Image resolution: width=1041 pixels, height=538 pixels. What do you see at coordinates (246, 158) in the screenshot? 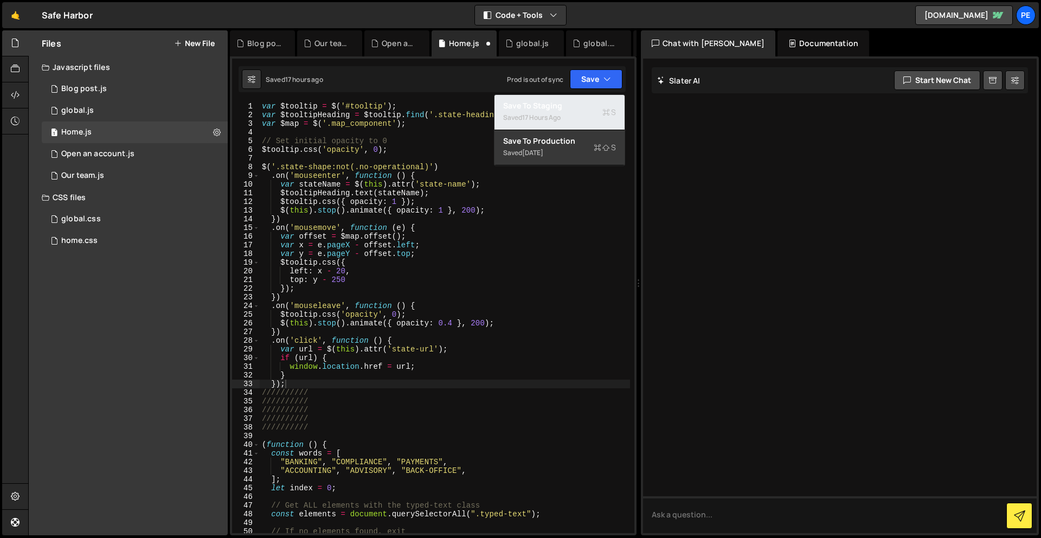
I see `div: 7` at bounding box center [246, 158].